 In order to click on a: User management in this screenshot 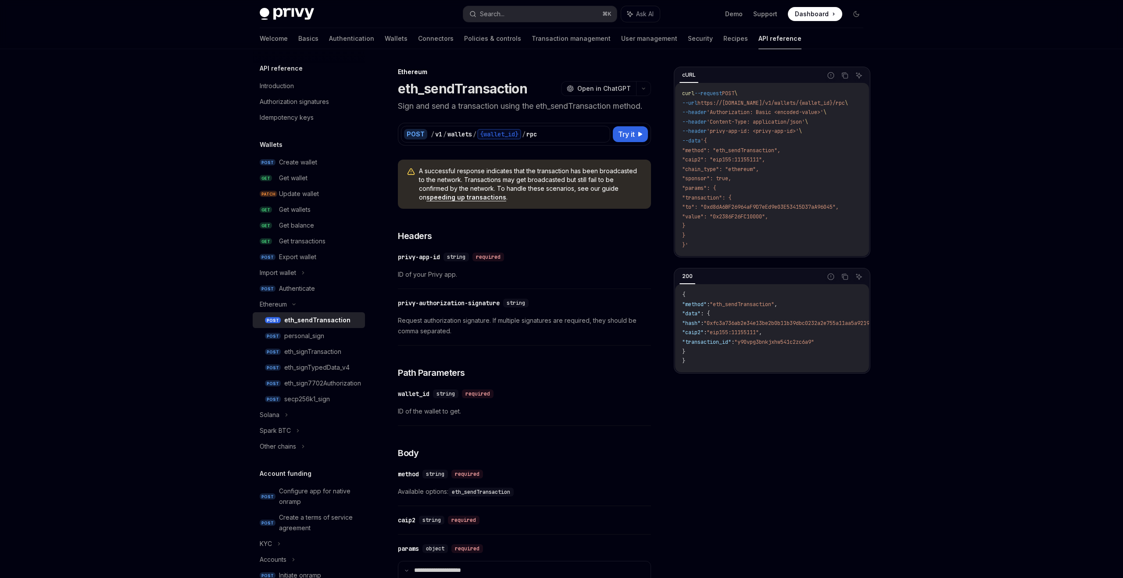, I will do `click(649, 39)`.